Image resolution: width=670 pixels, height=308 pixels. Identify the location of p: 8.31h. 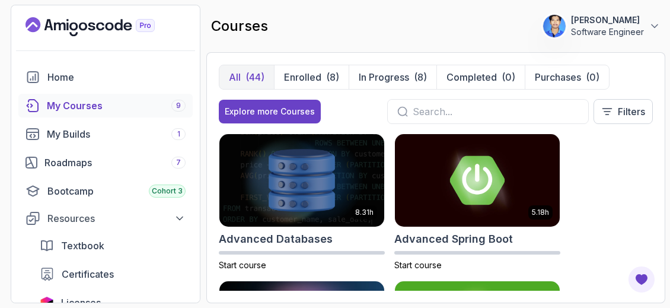
(364, 212).